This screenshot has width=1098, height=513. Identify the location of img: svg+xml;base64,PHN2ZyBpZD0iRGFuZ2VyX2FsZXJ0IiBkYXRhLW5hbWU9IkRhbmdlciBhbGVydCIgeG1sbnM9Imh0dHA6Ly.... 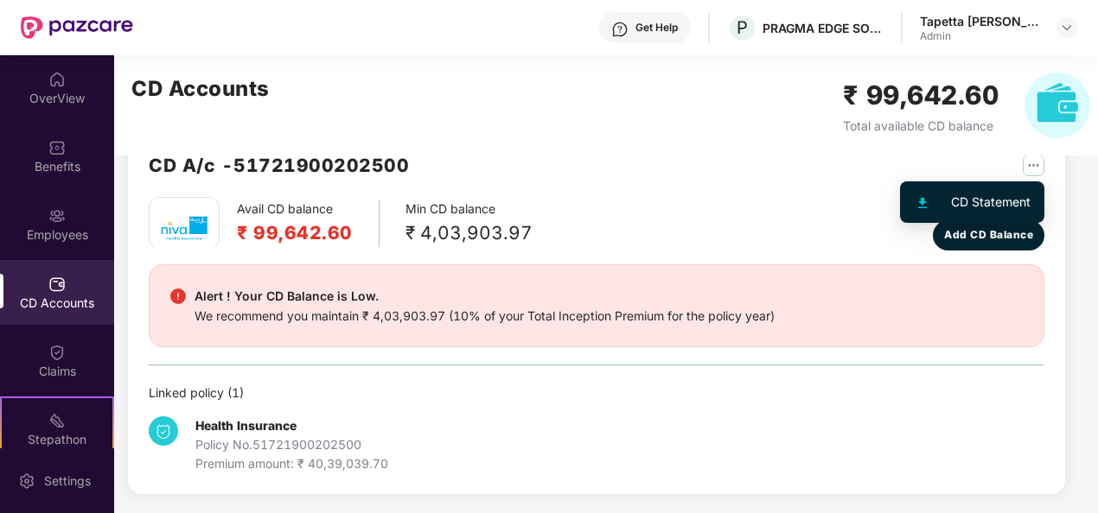
(178, 296).